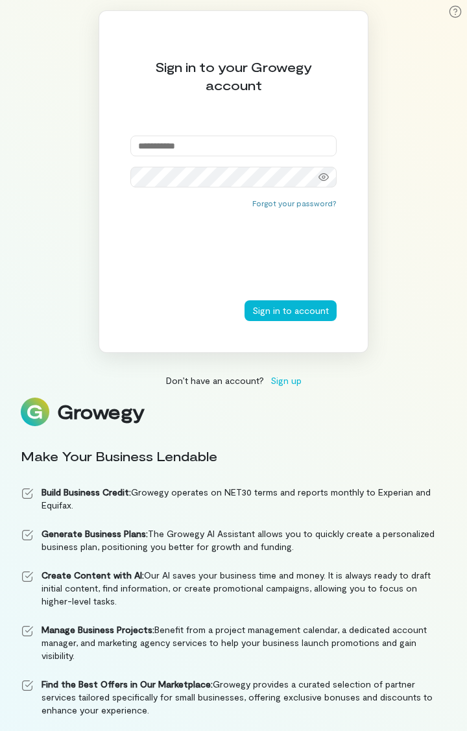  What do you see at coordinates (234, 643) in the screenshot?
I see `li: Benefit from a project management calendar, a dedicated account manager, and marketing agency ser...` at bounding box center [234, 643].